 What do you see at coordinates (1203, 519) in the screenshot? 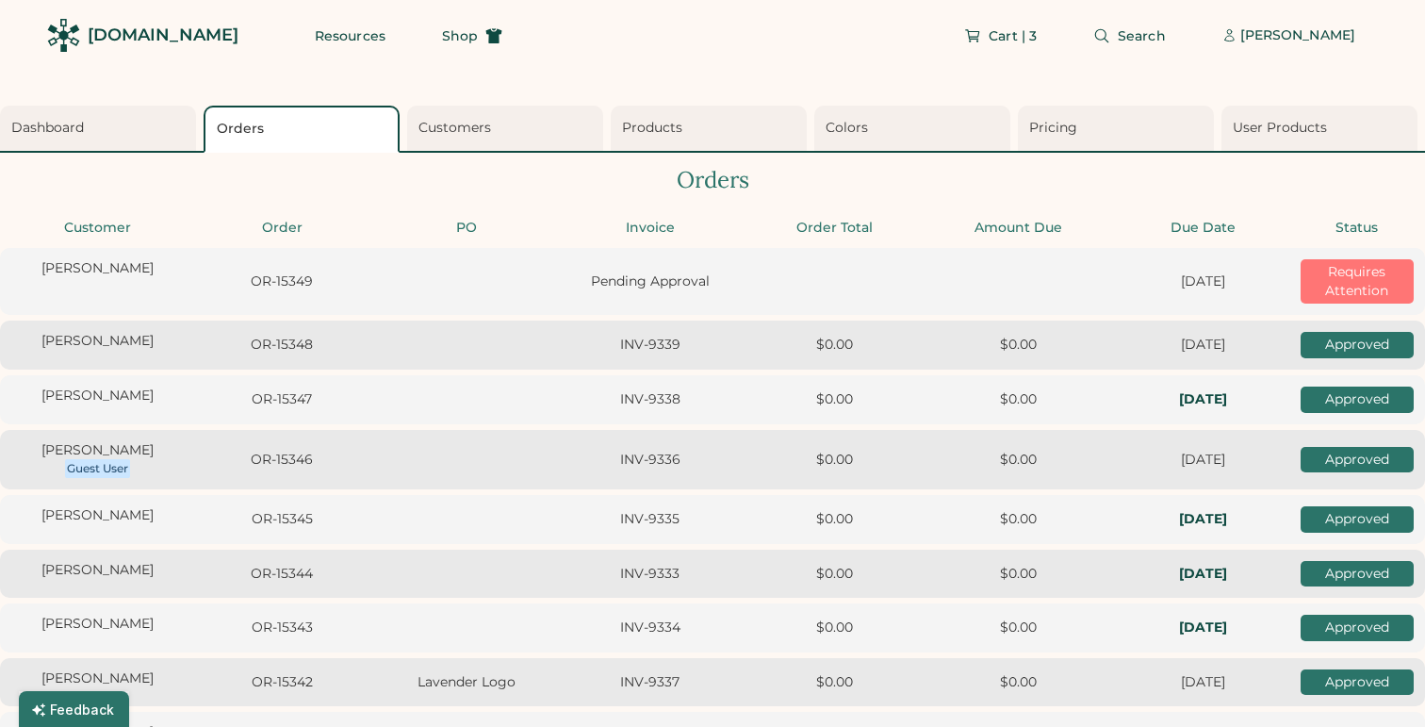
I see `div: In-Hands: Tue, Nov 4, 2025` at bounding box center [1203, 519].